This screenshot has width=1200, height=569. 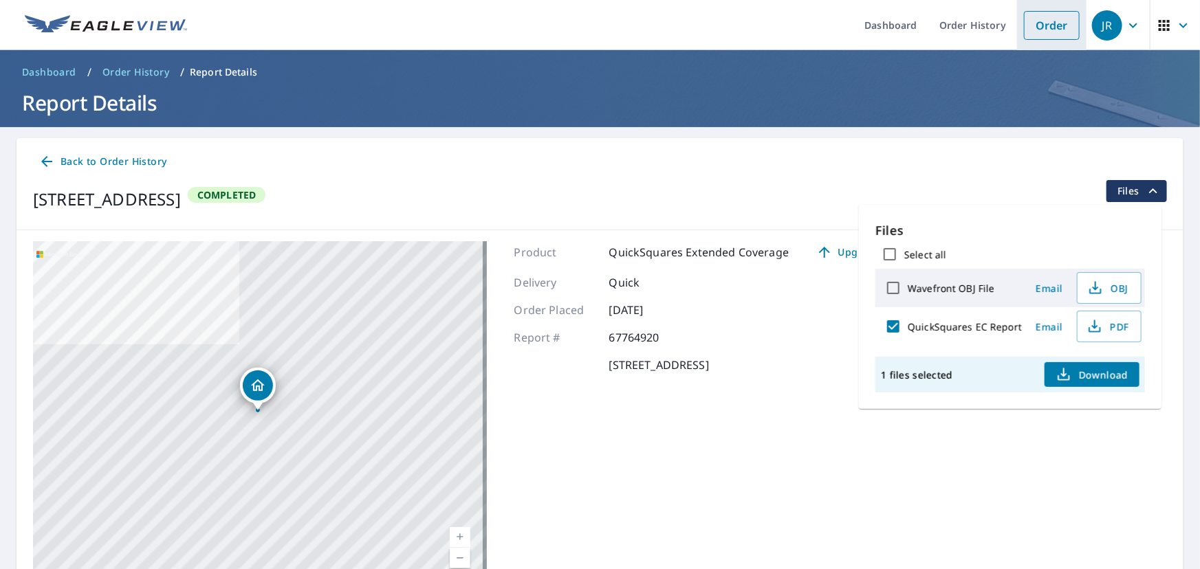 I want to click on a: Upgrade, so click(x=848, y=252).